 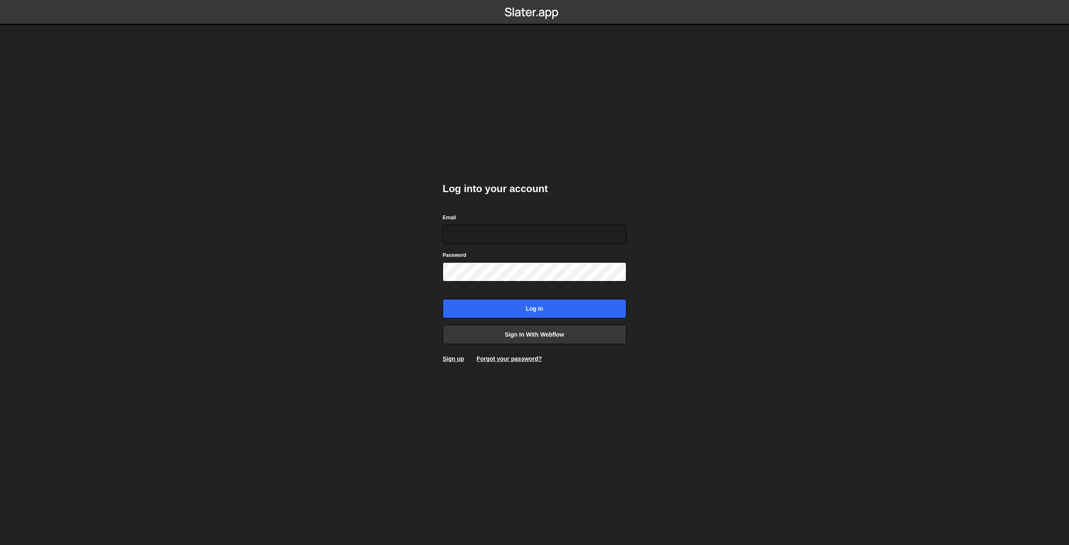 I want to click on label: Email, so click(x=449, y=218).